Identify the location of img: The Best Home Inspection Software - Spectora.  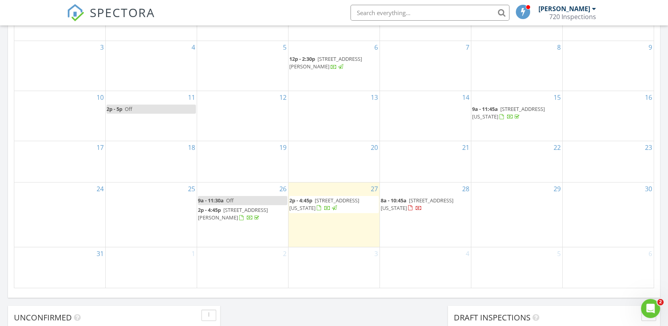
(75, 13).